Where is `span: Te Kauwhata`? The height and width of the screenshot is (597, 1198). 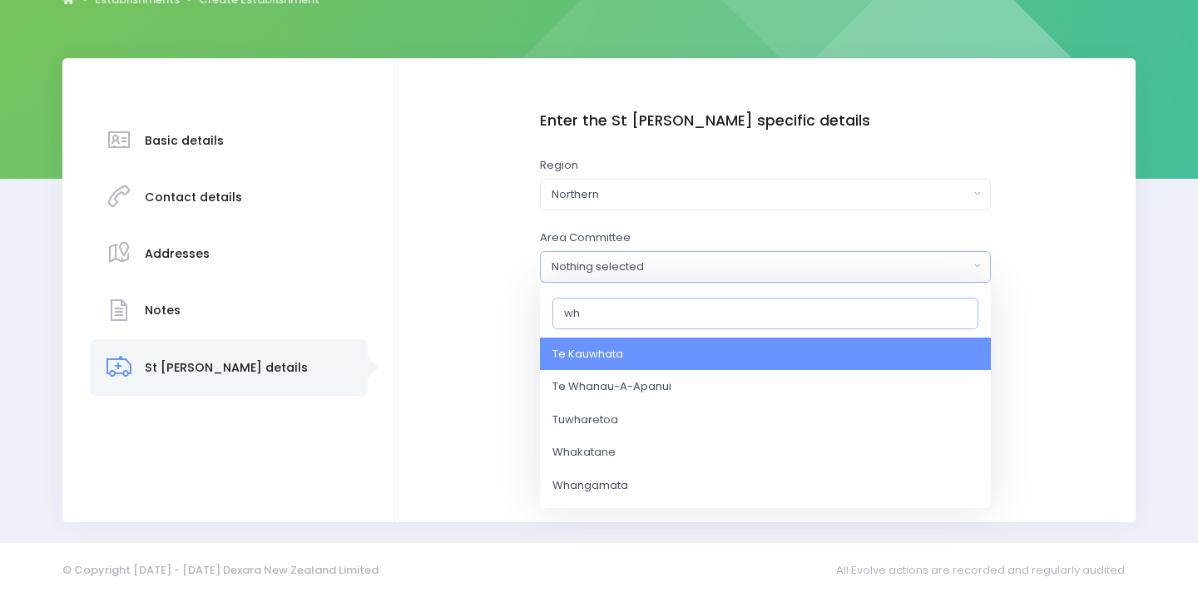 span: Te Kauwhata is located at coordinates (587, 354).